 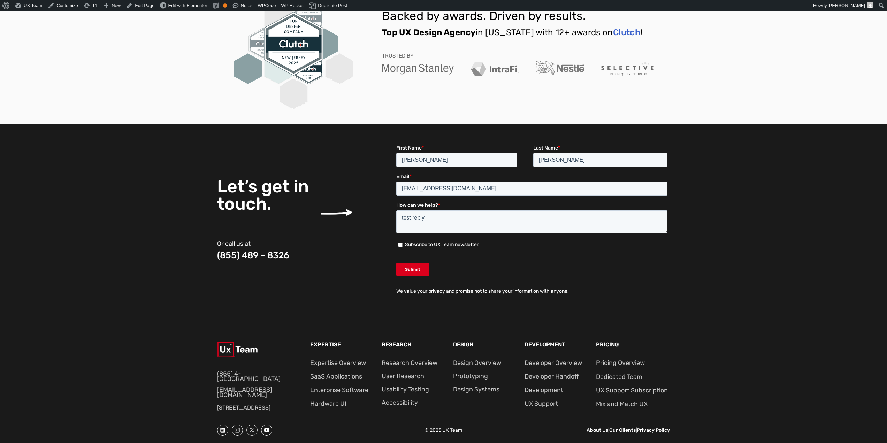 I want to click on img: IntraFi, so click(x=495, y=69).